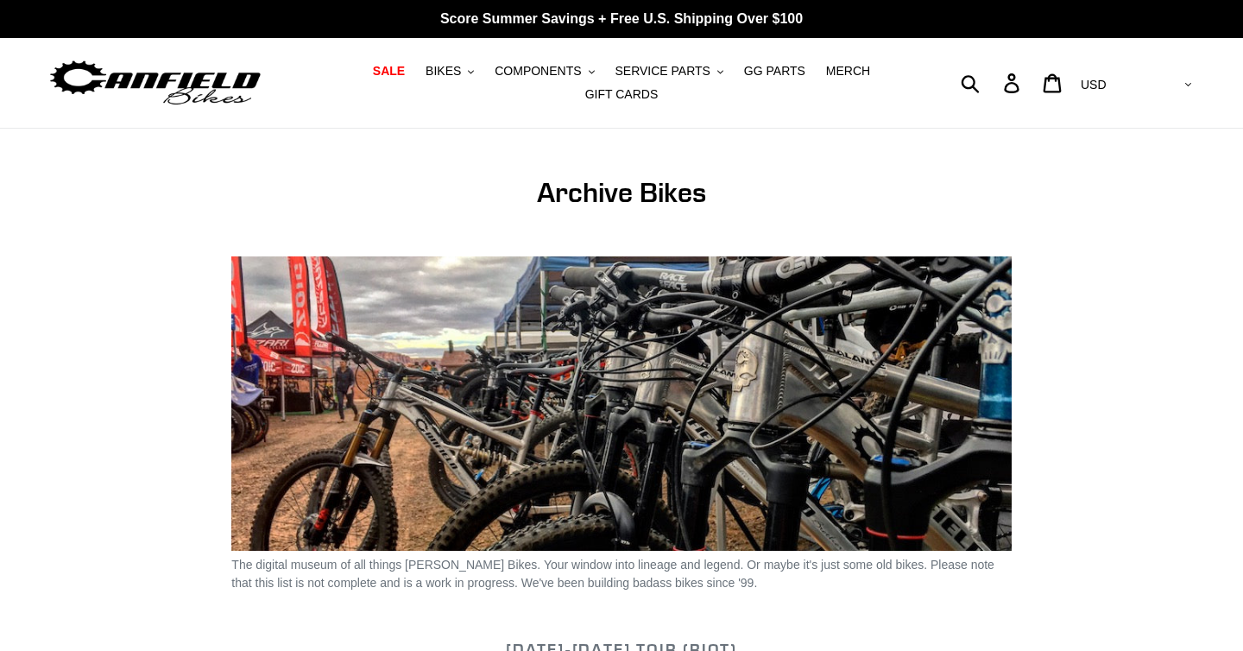 Image resolution: width=1243 pixels, height=651 pixels. Describe the element at coordinates (621, 403) in the screenshot. I see `img: Canfield-Bikes-Demo.jpg` at that location.